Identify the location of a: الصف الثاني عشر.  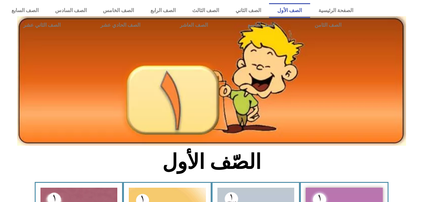
(42, 25).